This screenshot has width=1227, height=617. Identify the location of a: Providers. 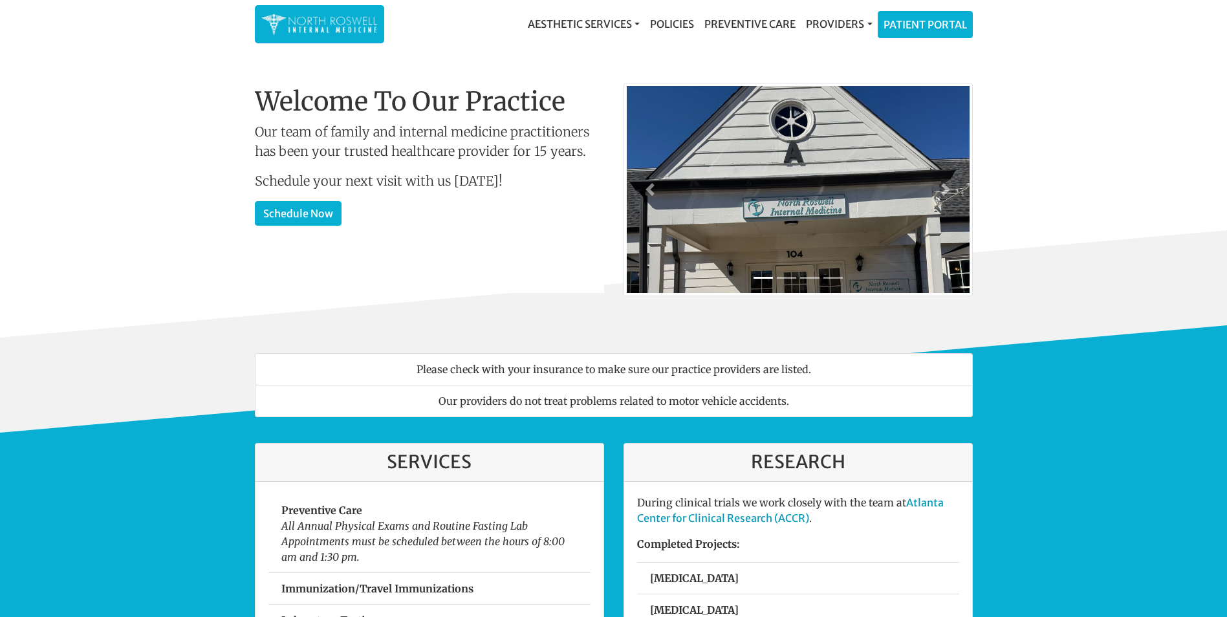
(839, 24).